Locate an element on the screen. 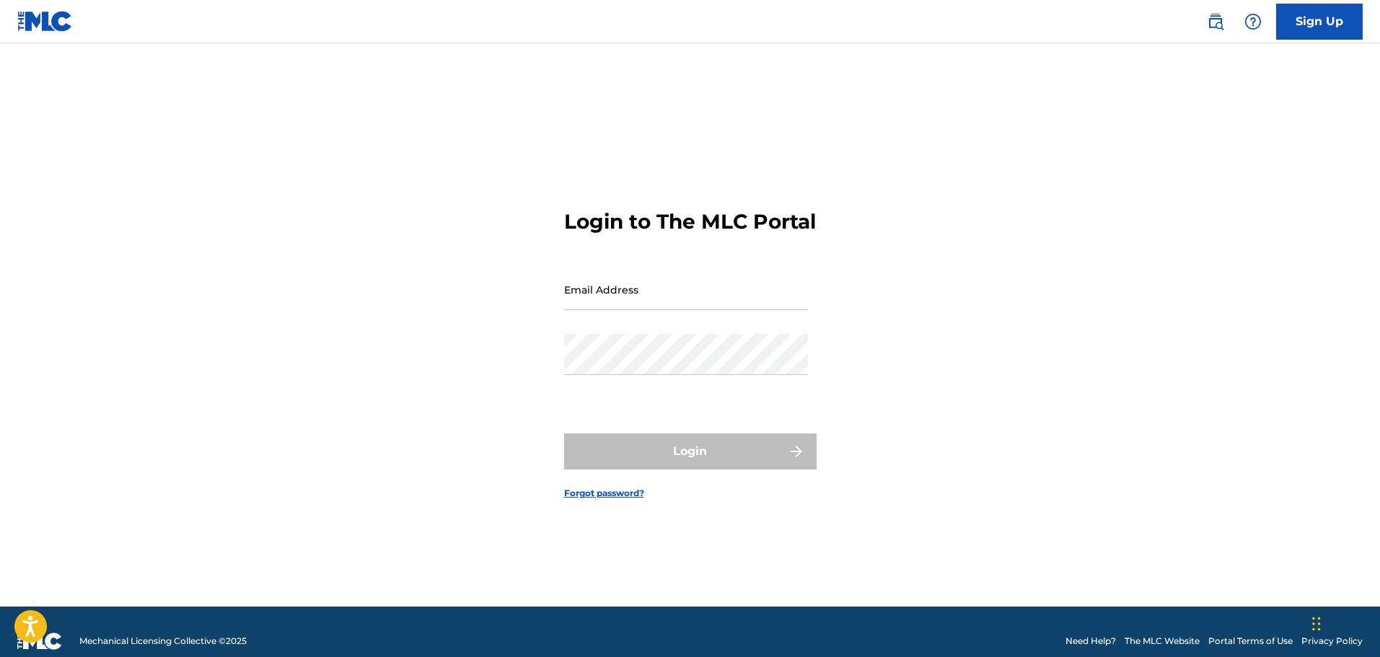 Image resolution: width=1380 pixels, height=657 pixels. a: Privacy Policy is located at coordinates (1331, 641).